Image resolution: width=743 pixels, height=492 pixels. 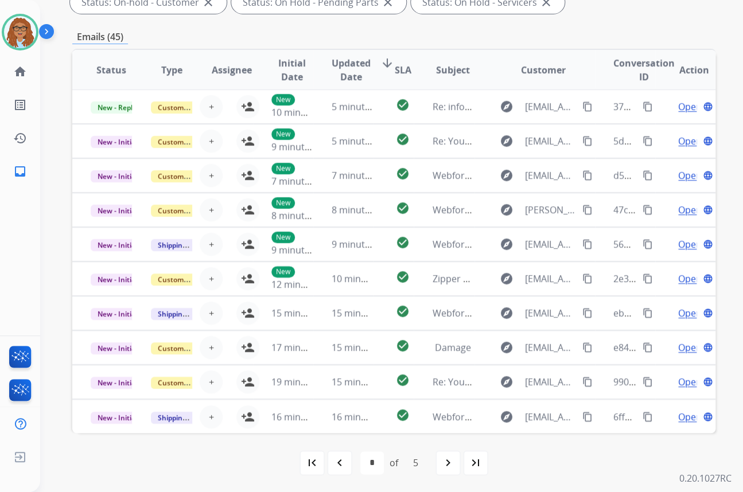 I want to click on span: Re: Your shipping protection plan has been successfully canceled, so click(x=572, y=382).